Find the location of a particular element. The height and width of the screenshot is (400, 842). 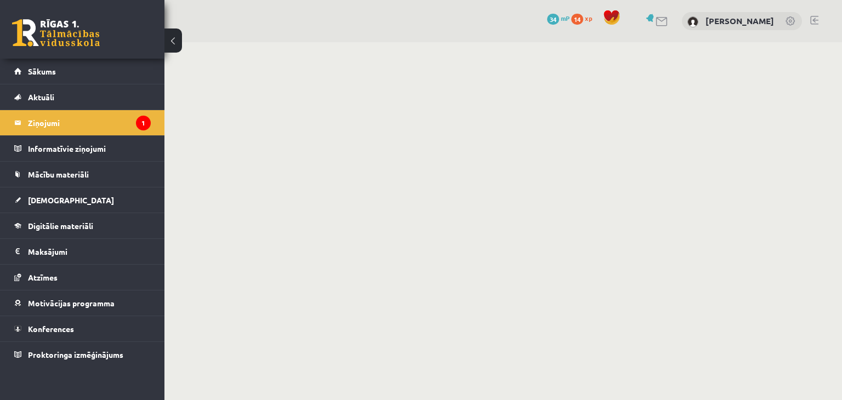

span: 14 is located at coordinates (577, 19).